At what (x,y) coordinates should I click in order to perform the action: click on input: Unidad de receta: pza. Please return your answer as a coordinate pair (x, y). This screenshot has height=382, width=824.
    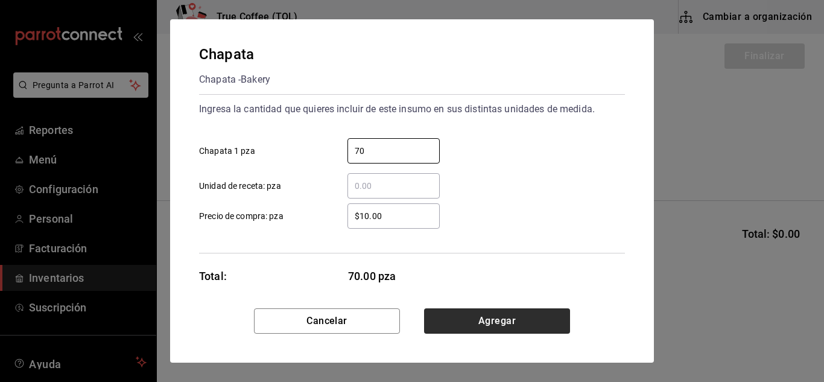
    Looking at the image, I should click on (393, 186).